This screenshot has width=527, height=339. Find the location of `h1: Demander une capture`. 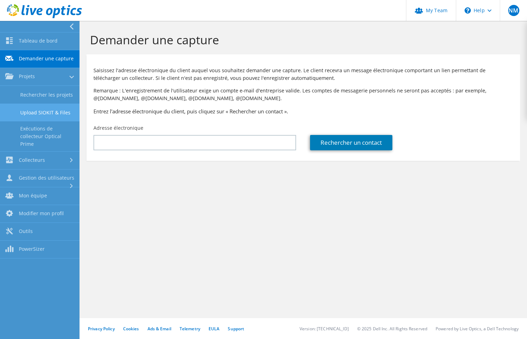

h1: Demander une capture is located at coordinates (302, 40).